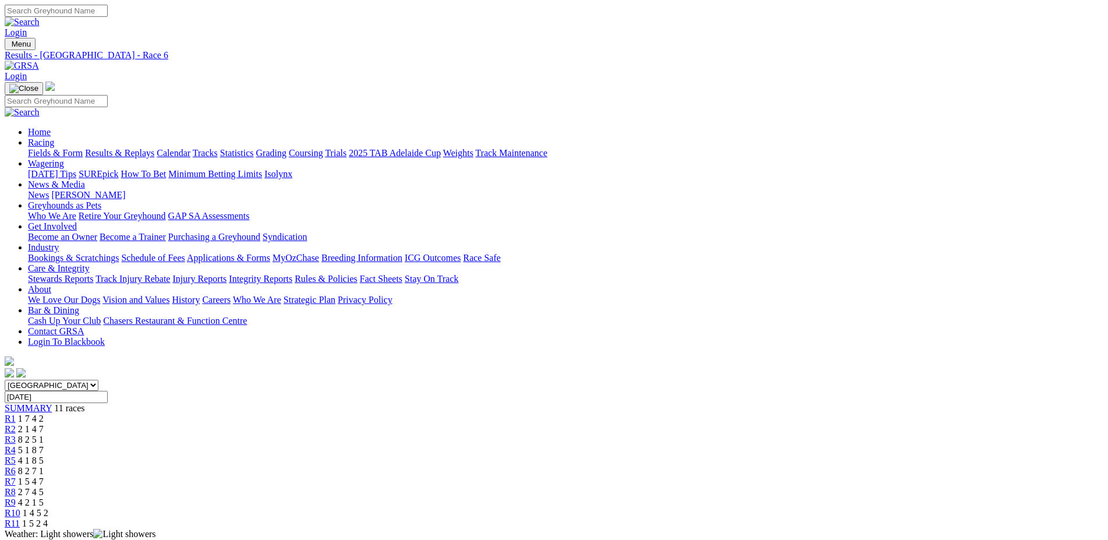  I want to click on a: Bookings & Scratchings, so click(73, 257).